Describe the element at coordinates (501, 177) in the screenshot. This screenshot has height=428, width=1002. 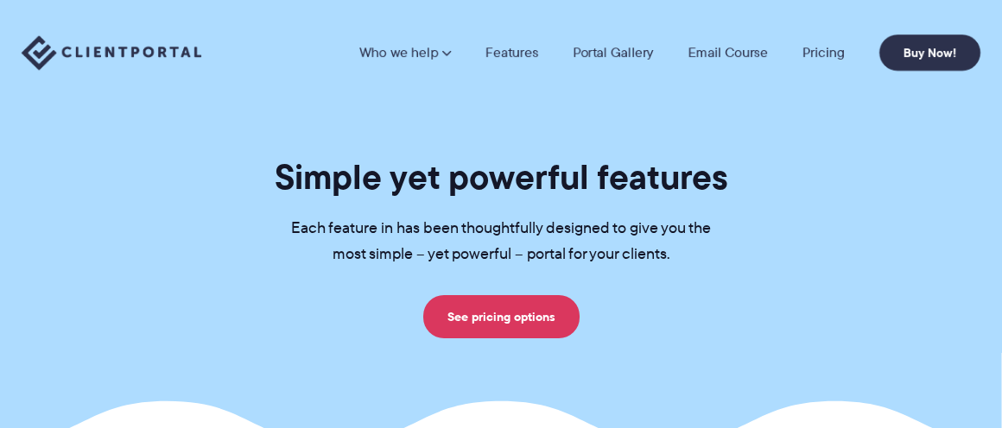
I see `h1: Simple yet powerful features` at that location.